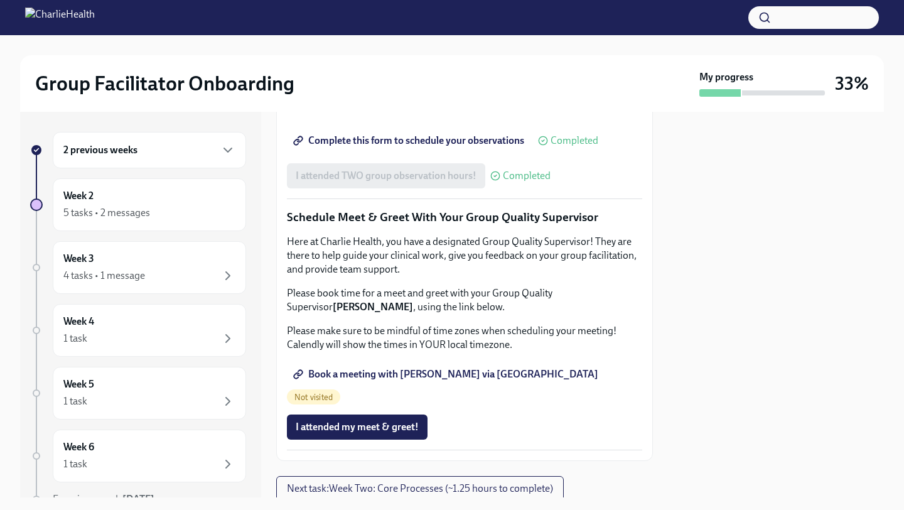 The width and height of the screenshot is (904, 510). Describe the element at coordinates (100, 150) in the screenshot. I see `h6: 2 previous weeks` at that location.